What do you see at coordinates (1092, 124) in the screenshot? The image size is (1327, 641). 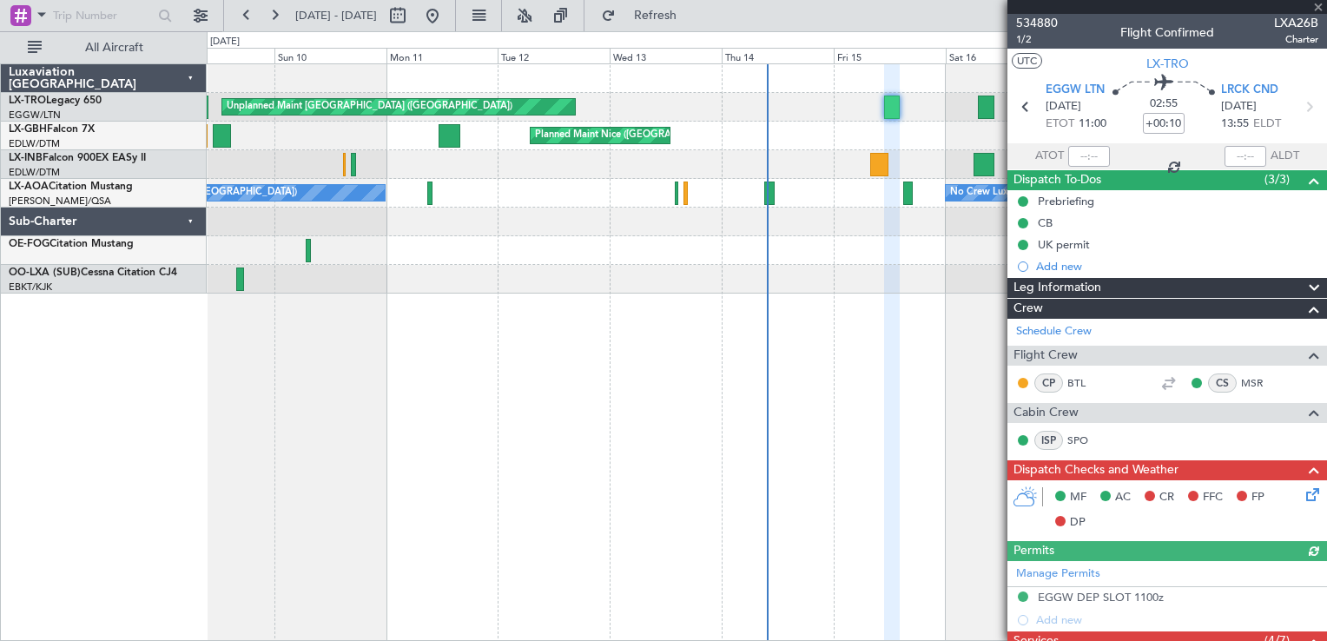 I see `span: 11:00` at bounding box center [1092, 124].